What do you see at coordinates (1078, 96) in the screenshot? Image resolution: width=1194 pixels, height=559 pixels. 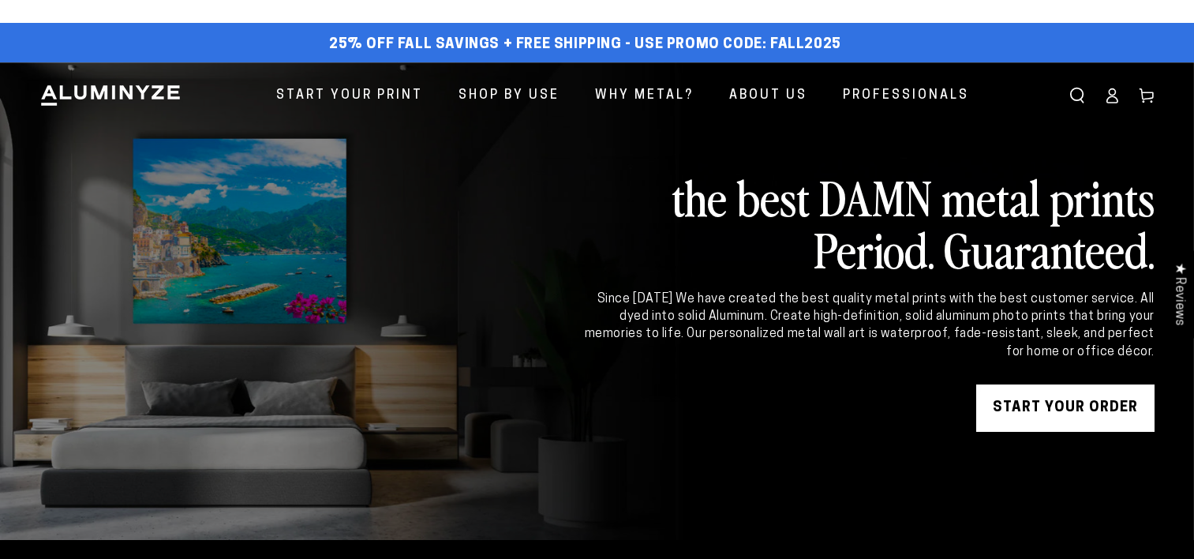 I see `summary: Search our site` at bounding box center [1078, 96].